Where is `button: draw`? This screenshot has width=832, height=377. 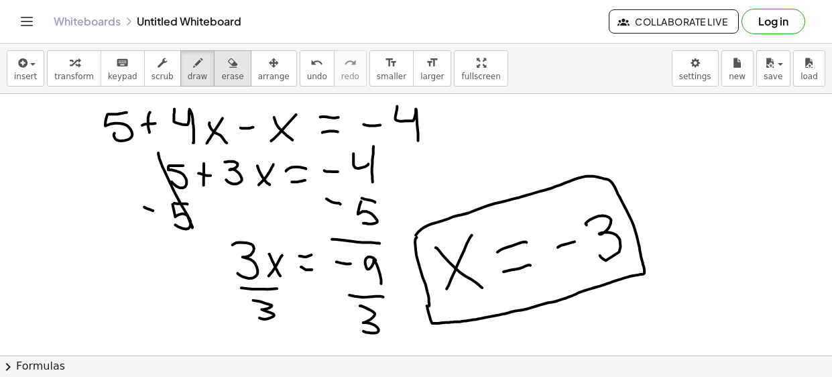 button: draw is located at coordinates (198, 68).